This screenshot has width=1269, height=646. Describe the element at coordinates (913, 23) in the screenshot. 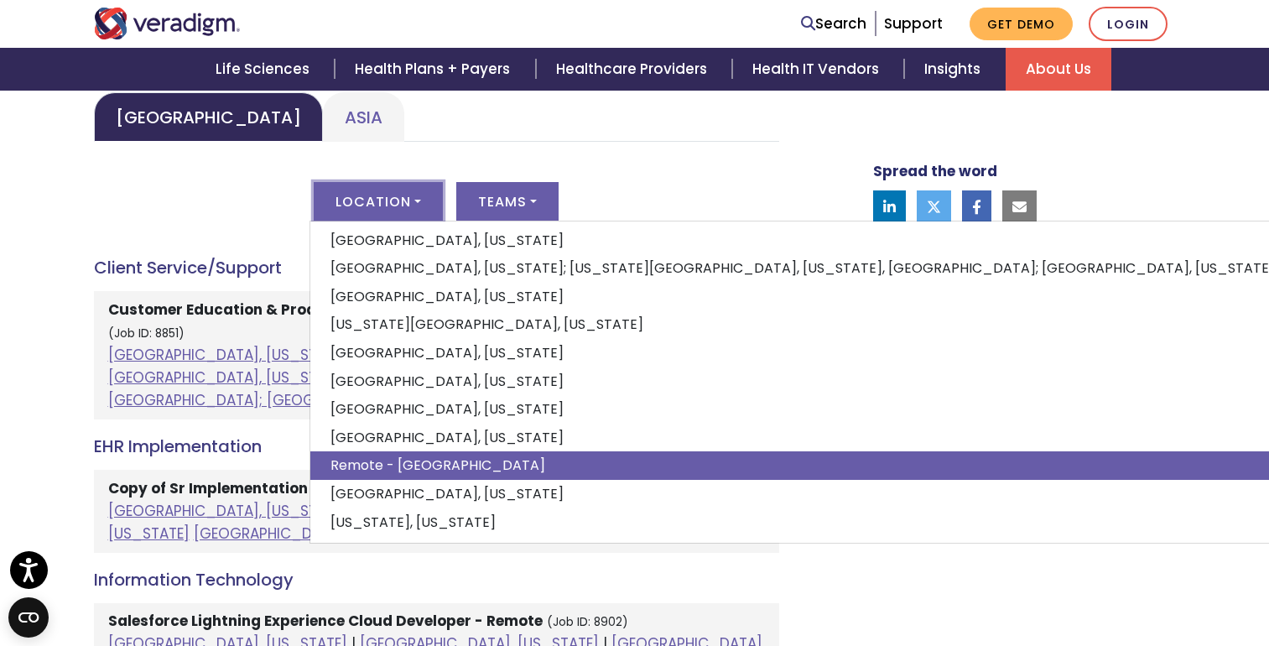

I see `a: Support` at that location.